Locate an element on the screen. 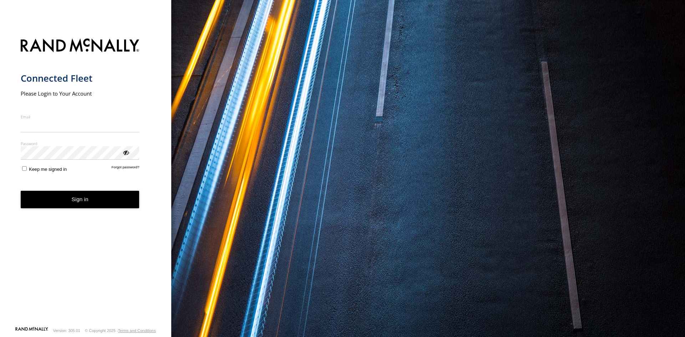 The image size is (685, 337). div: ViewPassword is located at coordinates (126, 152).